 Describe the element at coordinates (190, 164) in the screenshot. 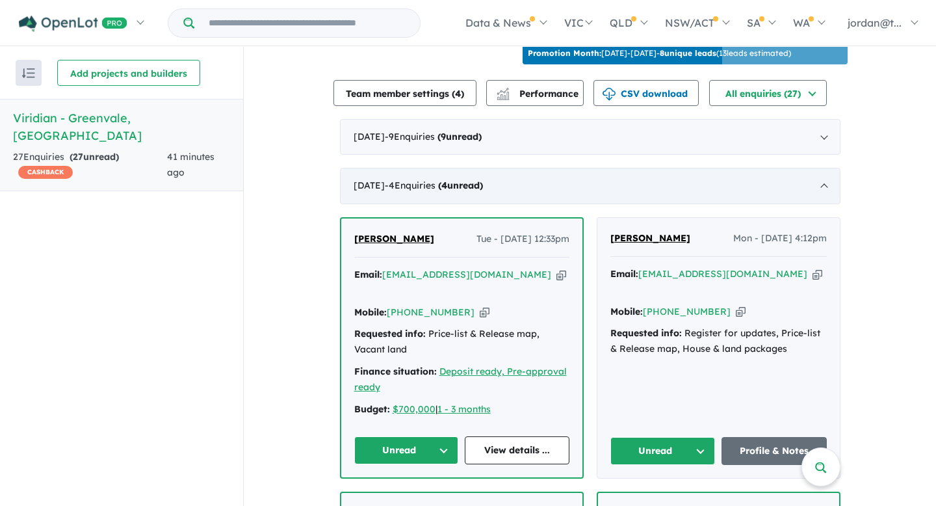

I see `span: 41 minutes ago` at that location.